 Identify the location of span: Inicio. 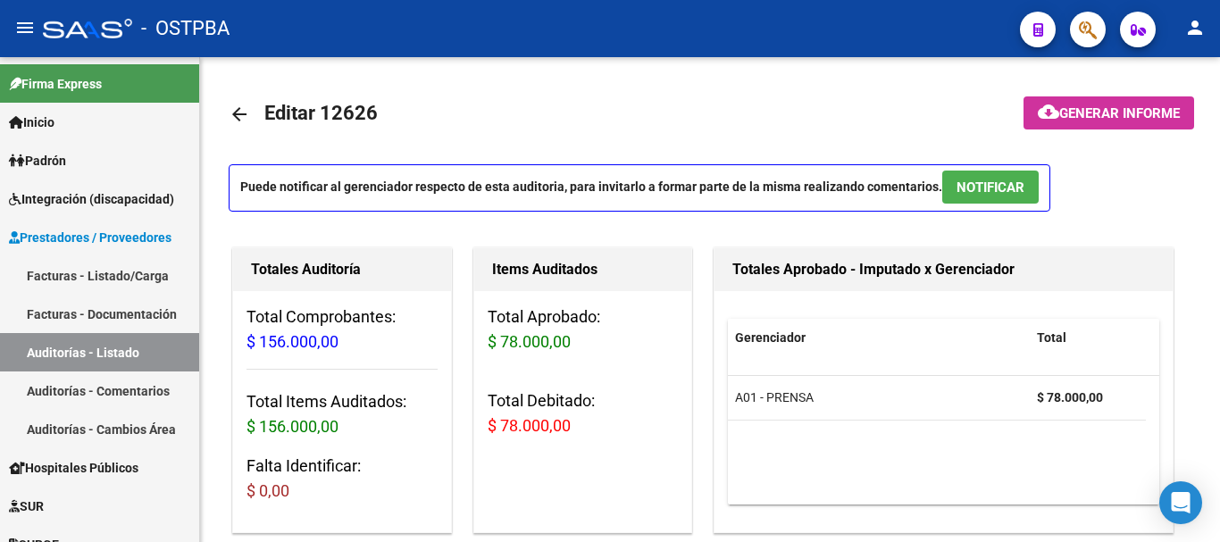
(31, 122).